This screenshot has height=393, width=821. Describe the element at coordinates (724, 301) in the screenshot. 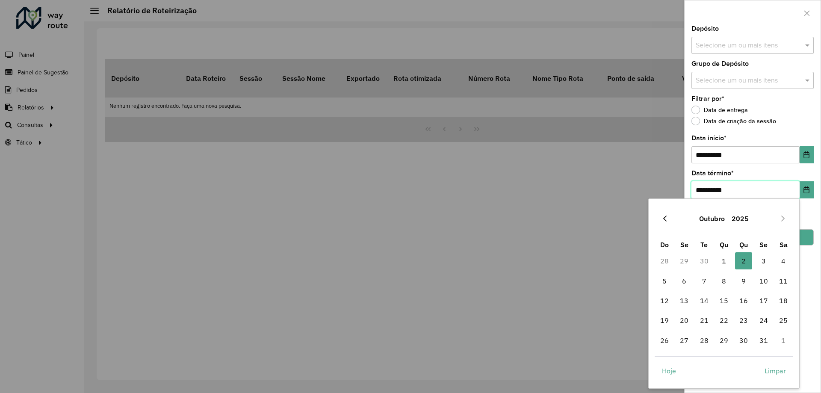

I see `td: 15` at that location.